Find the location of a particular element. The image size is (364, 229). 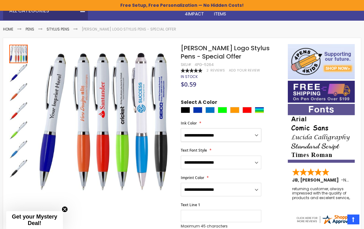

a: 2 Reviews is located at coordinates (216, 70).